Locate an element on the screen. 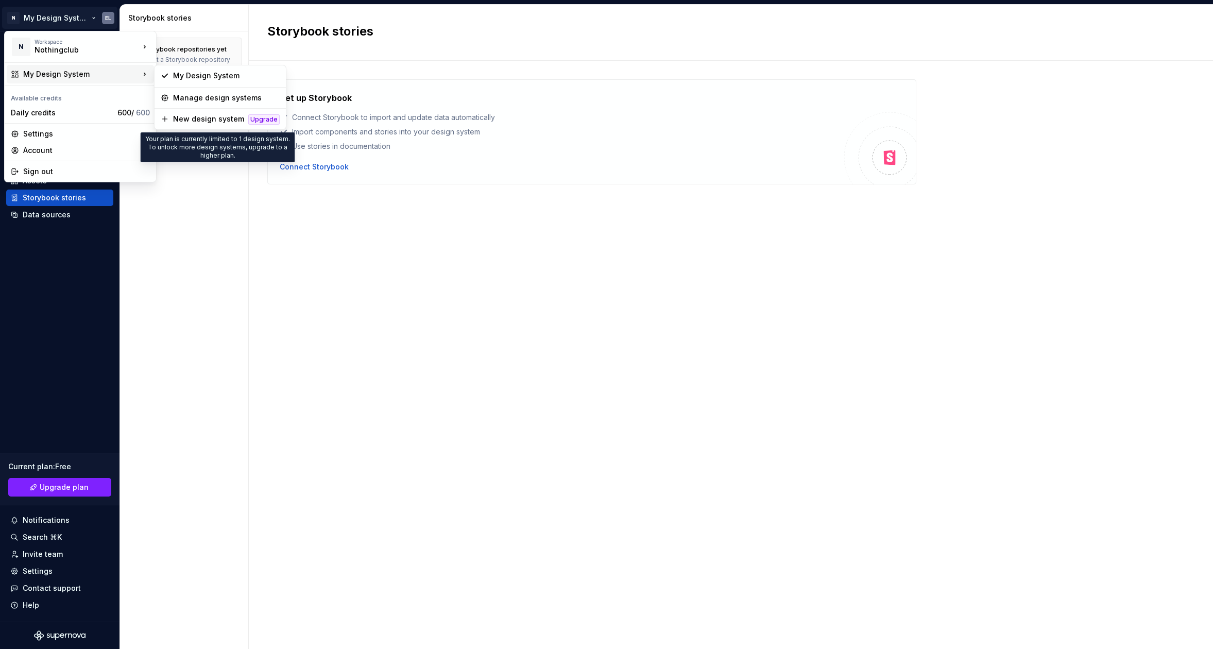 Image resolution: width=1213 pixels, height=649 pixels. div: Sign out is located at coordinates (87, 172).